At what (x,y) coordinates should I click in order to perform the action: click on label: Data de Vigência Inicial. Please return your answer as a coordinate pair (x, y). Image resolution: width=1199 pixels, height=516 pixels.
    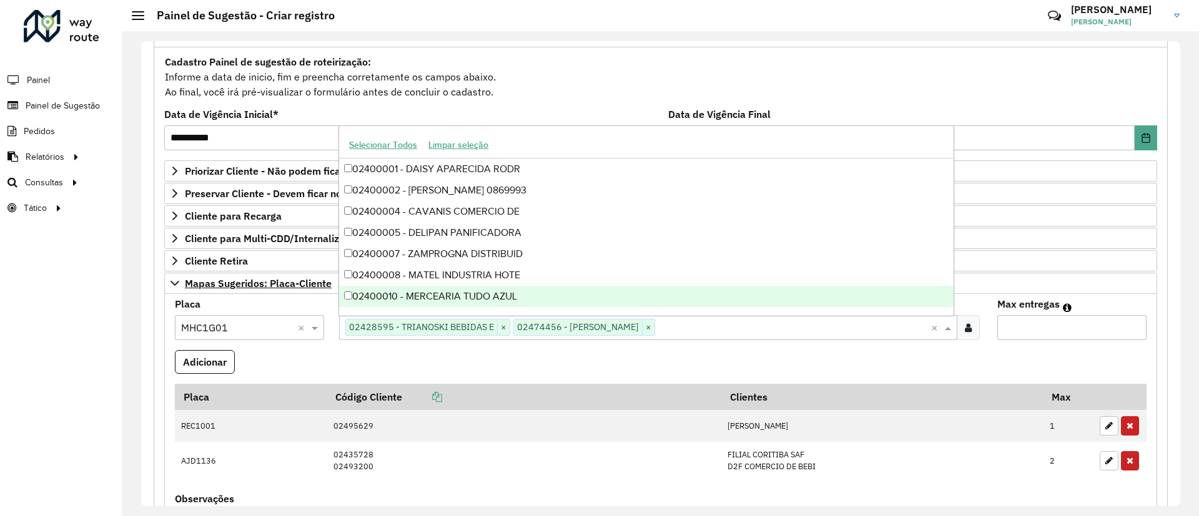
    Looking at the image, I should click on (221, 114).